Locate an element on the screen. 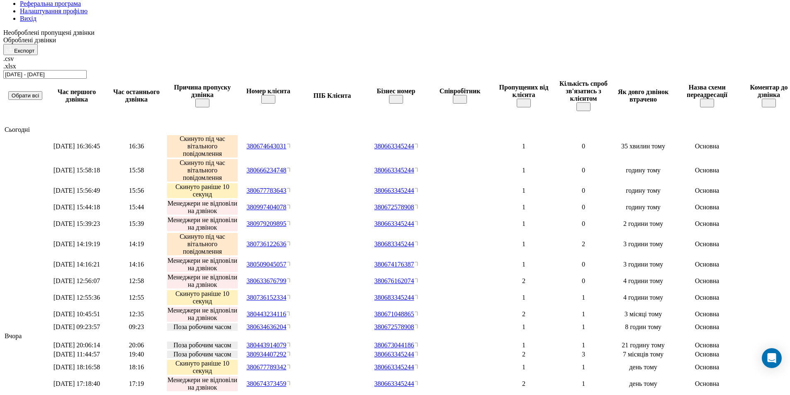 The width and height of the screenshot is (790, 395). span: Вихід is located at coordinates (28, 18).